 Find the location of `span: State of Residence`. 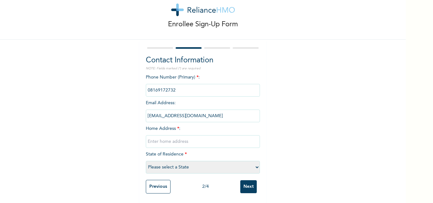

span: State of Residence is located at coordinates (203, 161).